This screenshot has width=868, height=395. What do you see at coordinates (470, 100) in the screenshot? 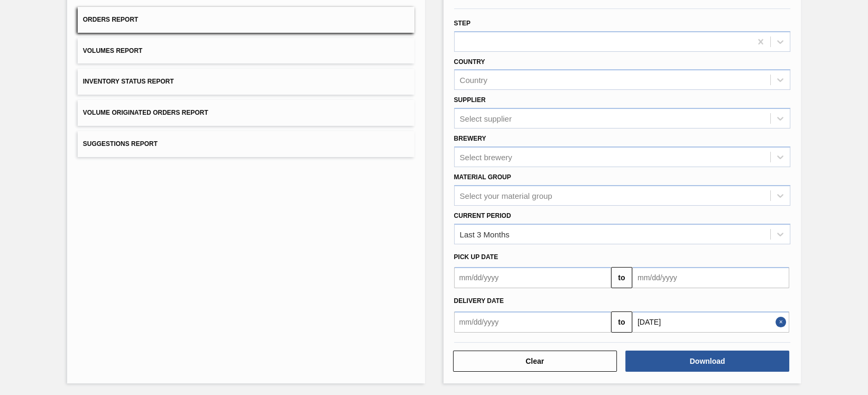
I see `label: Supplier` at bounding box center [470, 100].